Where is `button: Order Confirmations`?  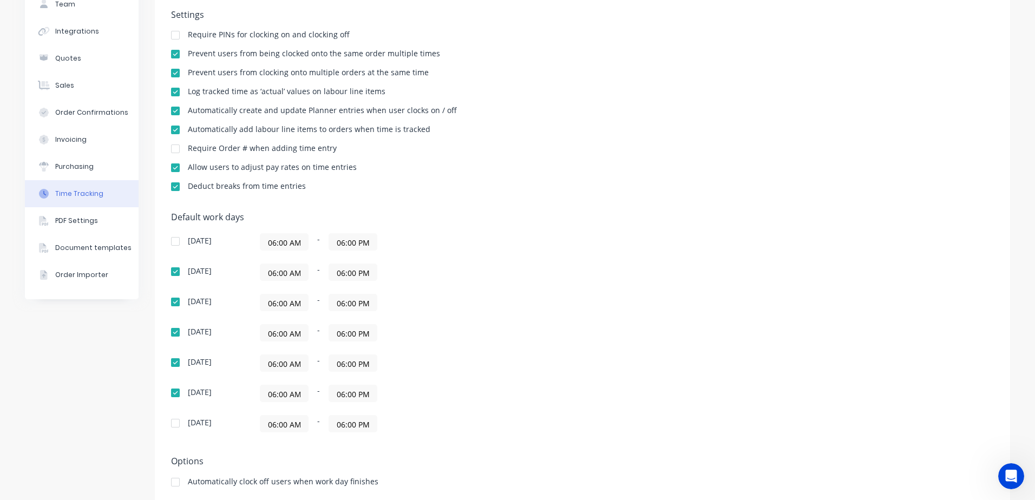
button: Order Confirmations is located at coordinates (82, 113).